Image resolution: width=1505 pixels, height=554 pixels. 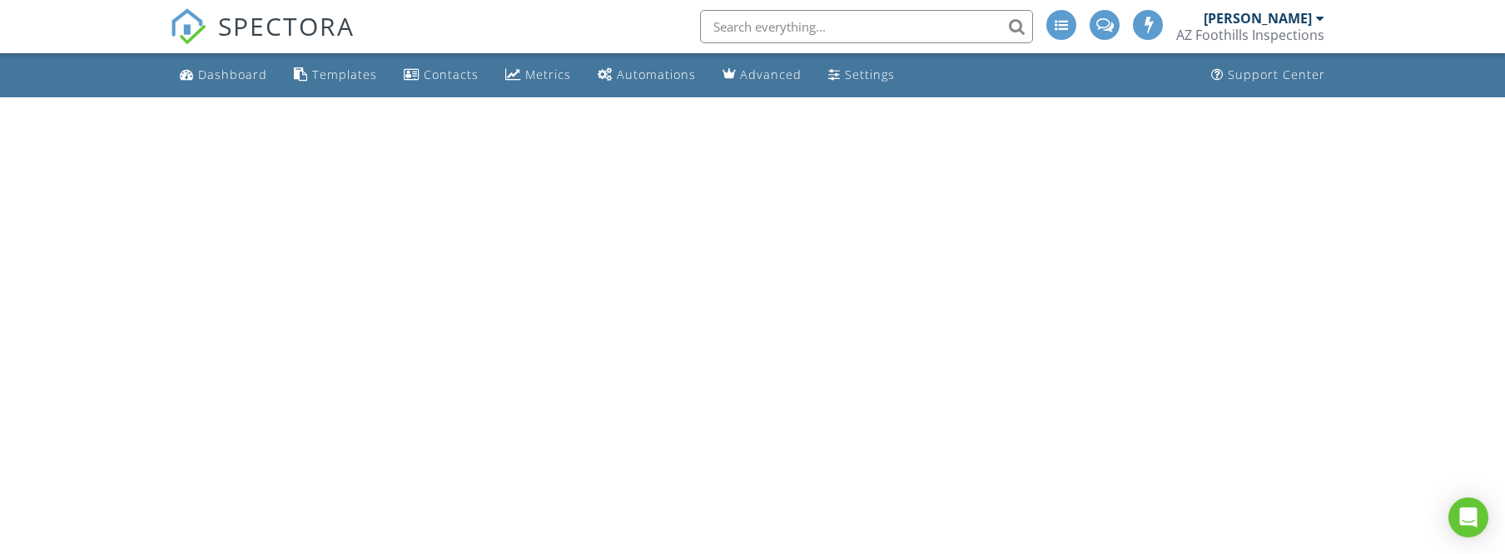 I want to click on a: Automations (Advanced), so click(x=647, y=75).